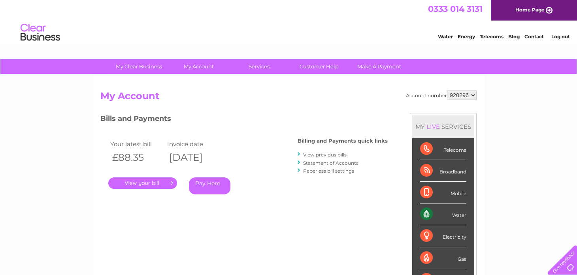  What do you see at coordinates (210, 186) in the screenshot?
I see `a: Pay Here` at bounding box center [210, 186].